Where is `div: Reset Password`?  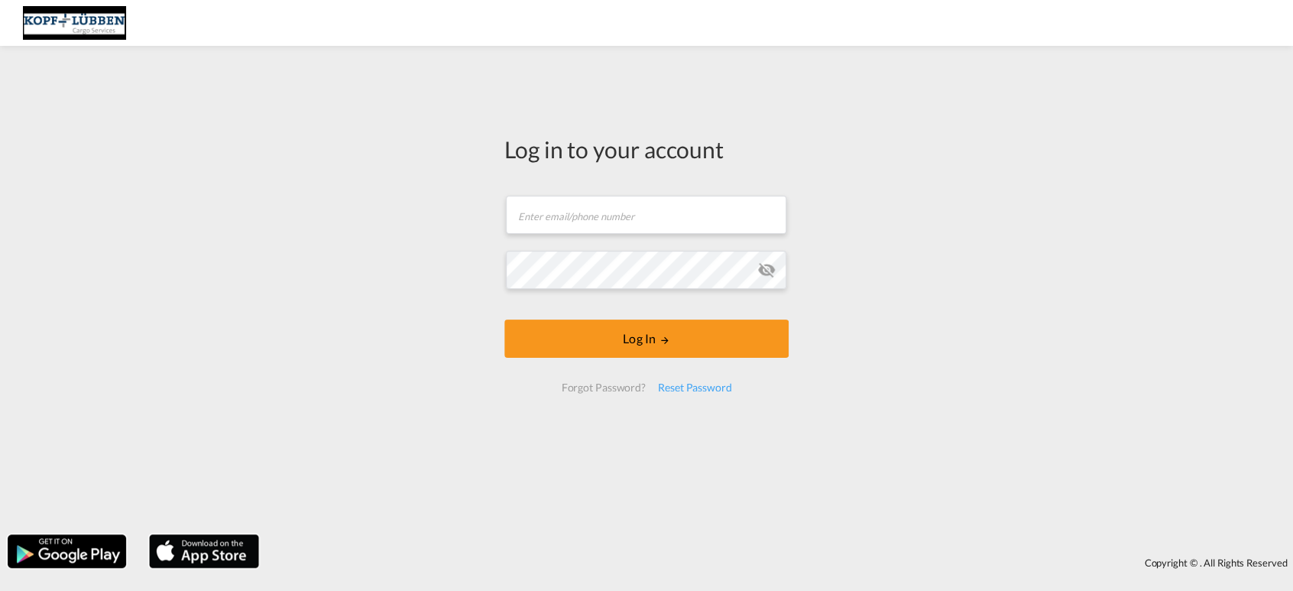
div: Reset Password is located at coordinates (695, 387).